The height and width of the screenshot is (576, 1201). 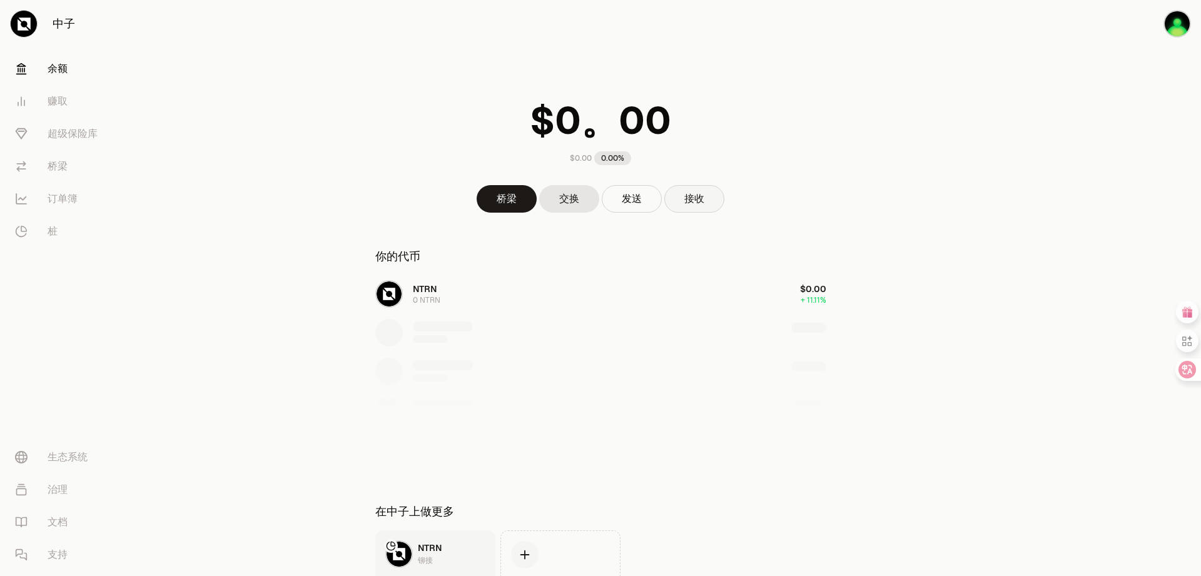 I want to click on font: 生态系统, so click(x=68, y=457).